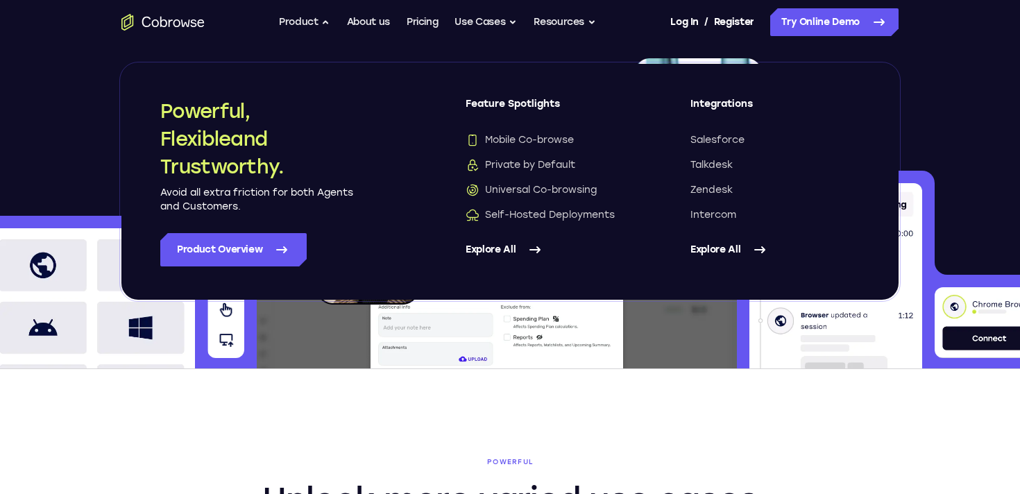 This screenshot has width=1020, height=494. What do you see at coordinates (486, 22) in the screenshot?
I see `button: Use Cases` at bounding box center [486, 22].